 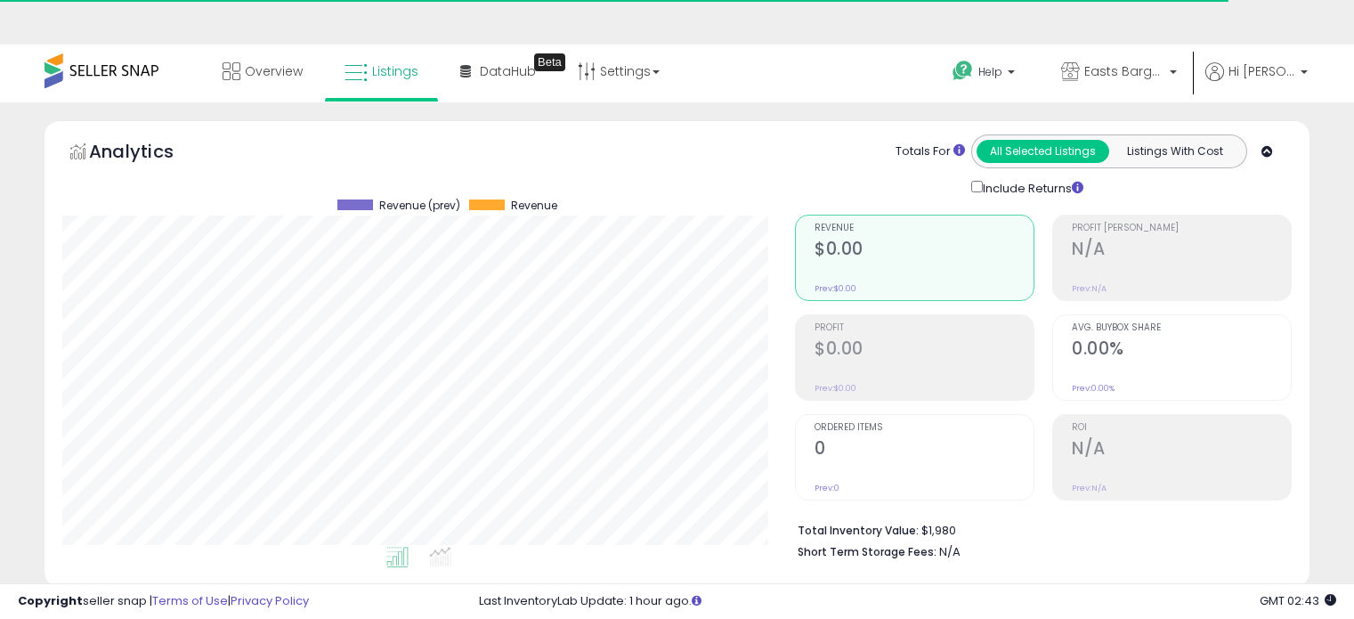 What do you see at coordinates (930, 151) in the screenshot?
I see `div: Totals For` at bounding box center [930, 151].